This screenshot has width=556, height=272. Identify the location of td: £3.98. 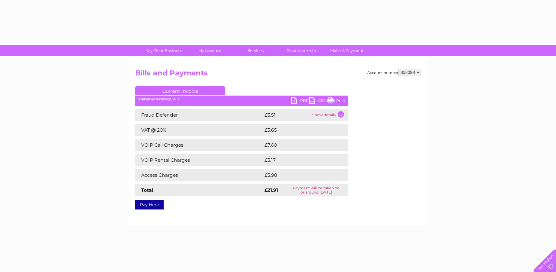
(299, 175).